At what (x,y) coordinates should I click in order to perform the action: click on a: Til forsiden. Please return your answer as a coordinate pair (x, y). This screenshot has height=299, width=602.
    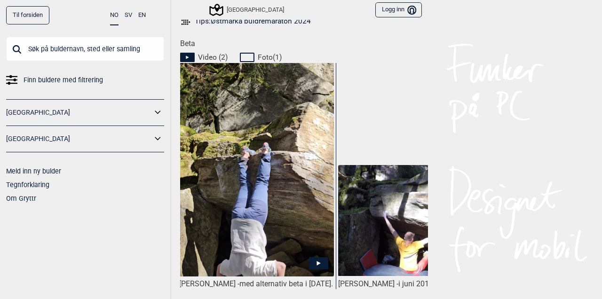
    Looking at the image, I should click on (28, 15).